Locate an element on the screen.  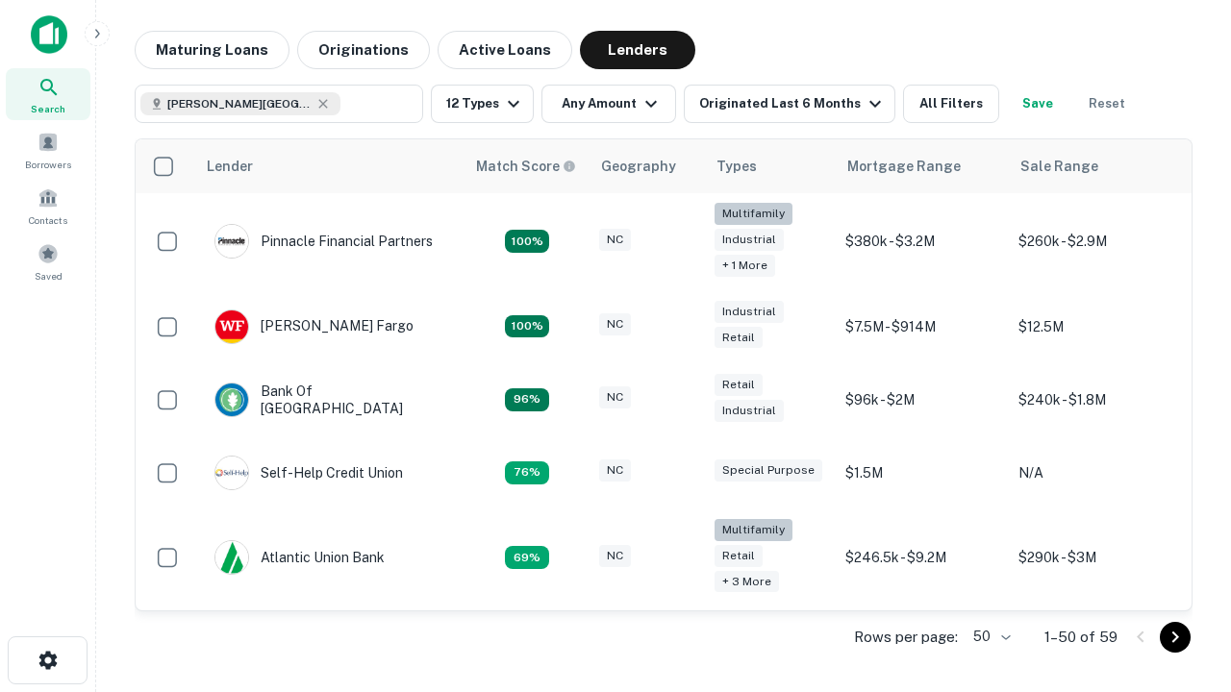
span: Saved is located at coordinates (48, 276).